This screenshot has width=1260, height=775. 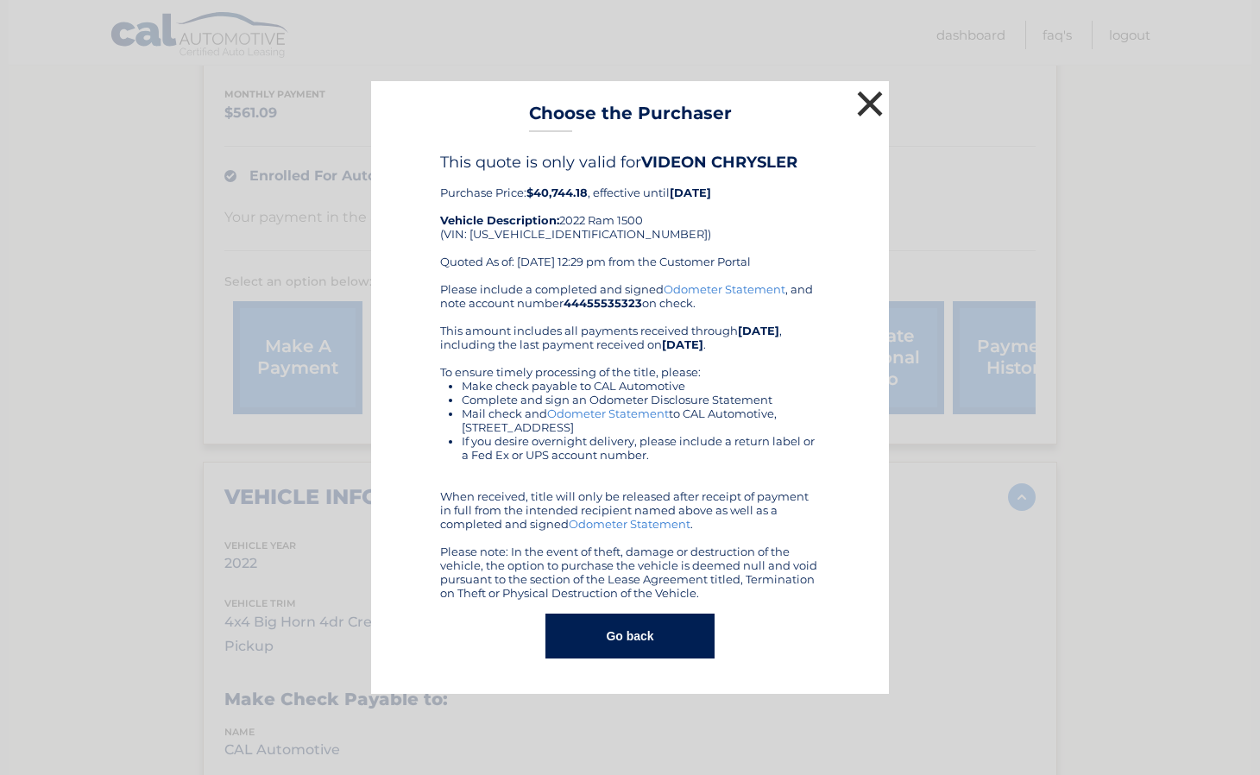 I want to click on h3: Choose the Purchaser, so click(x=630, y=117).